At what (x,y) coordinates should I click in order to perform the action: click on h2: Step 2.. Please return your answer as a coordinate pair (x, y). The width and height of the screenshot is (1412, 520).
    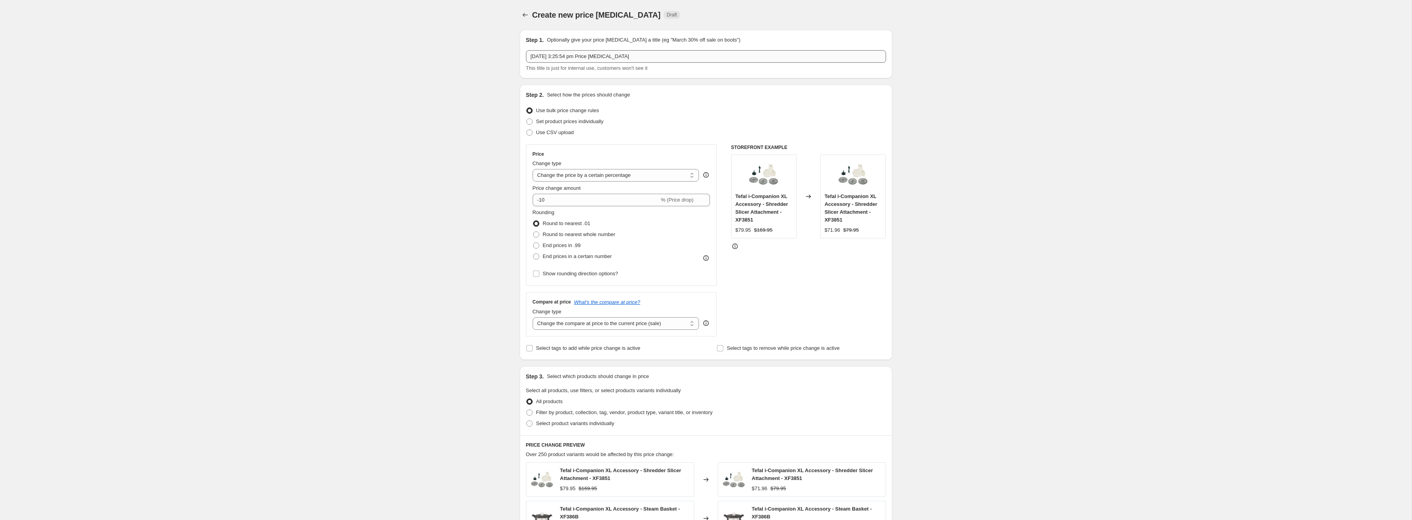
    Looking at the image, I should click on (535, 95).